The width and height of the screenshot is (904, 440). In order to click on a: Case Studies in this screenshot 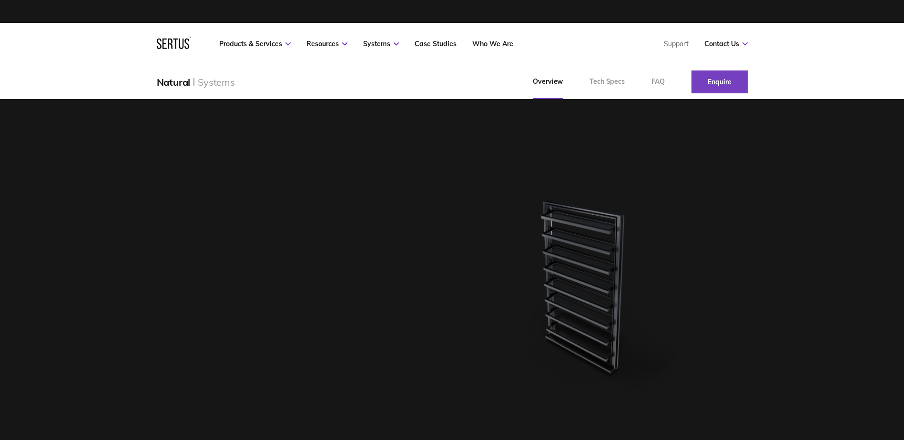, I will do `click(436, 44)`.